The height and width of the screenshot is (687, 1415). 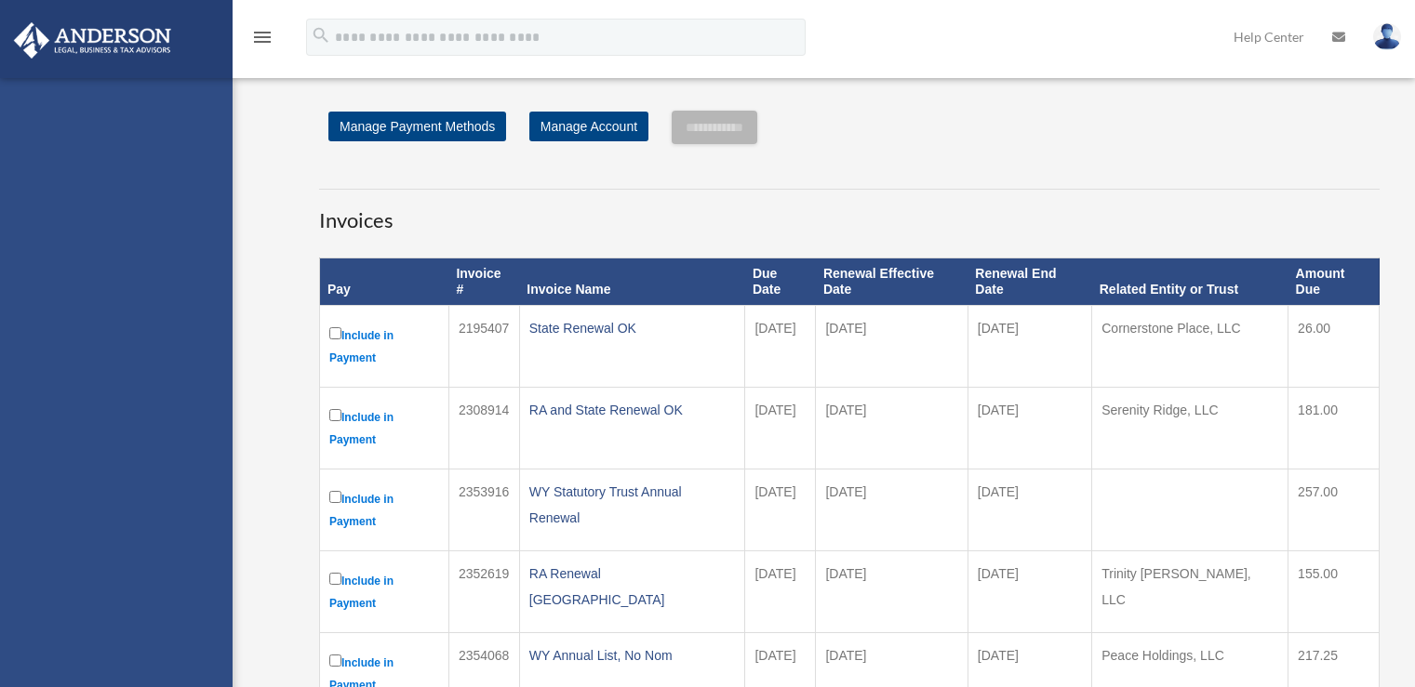 I want to click on div: WY Annual List, No Nom, so click(x=633, y=656).